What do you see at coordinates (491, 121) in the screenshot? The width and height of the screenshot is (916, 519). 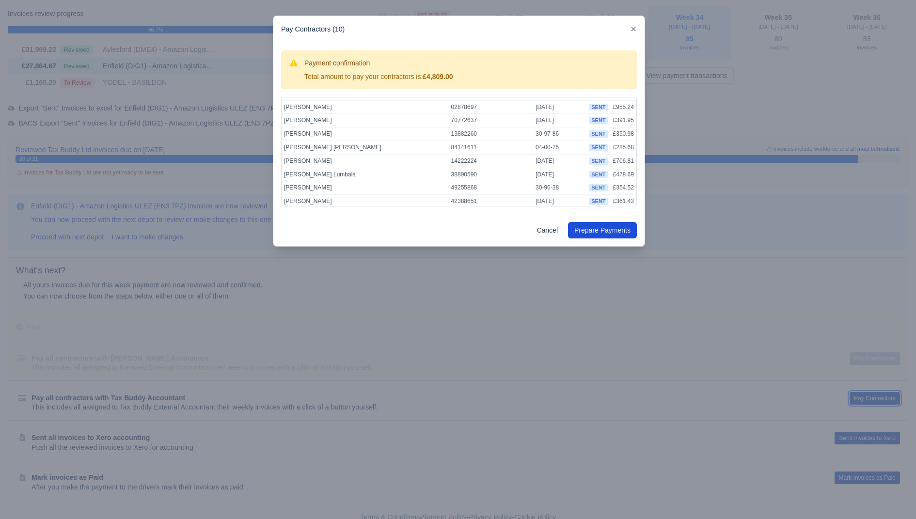 I see `td: 70772637` at bounding box center [491, 121].